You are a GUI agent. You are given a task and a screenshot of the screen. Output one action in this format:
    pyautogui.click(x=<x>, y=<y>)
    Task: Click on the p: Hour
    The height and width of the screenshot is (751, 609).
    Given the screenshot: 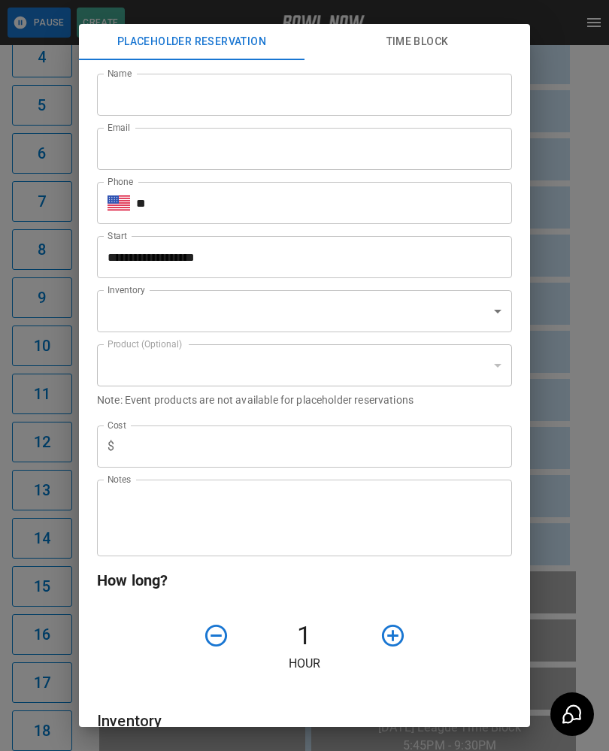 What is the action you would take?
    pyautogui.click(x=305, y=664)
    